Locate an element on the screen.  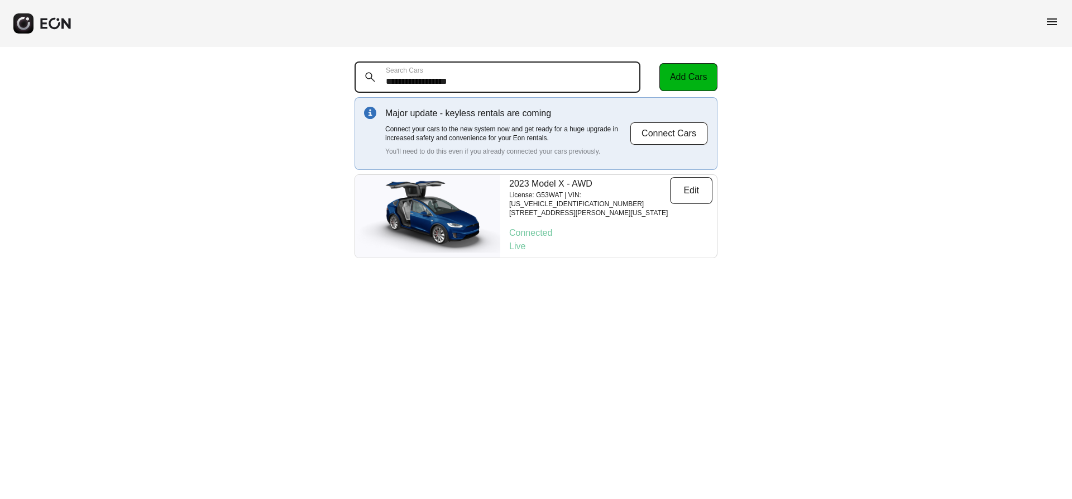
p: 2023 Model X - AWD is located at coordinates (590, 184).